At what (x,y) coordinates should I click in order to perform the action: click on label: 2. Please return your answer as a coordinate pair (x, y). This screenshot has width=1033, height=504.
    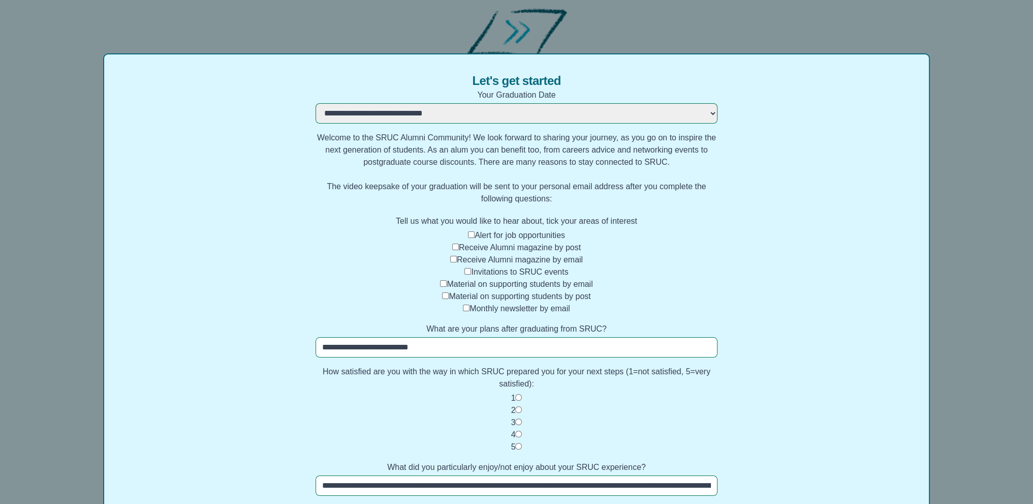
    Looking at the image, I should click on (513, 410).